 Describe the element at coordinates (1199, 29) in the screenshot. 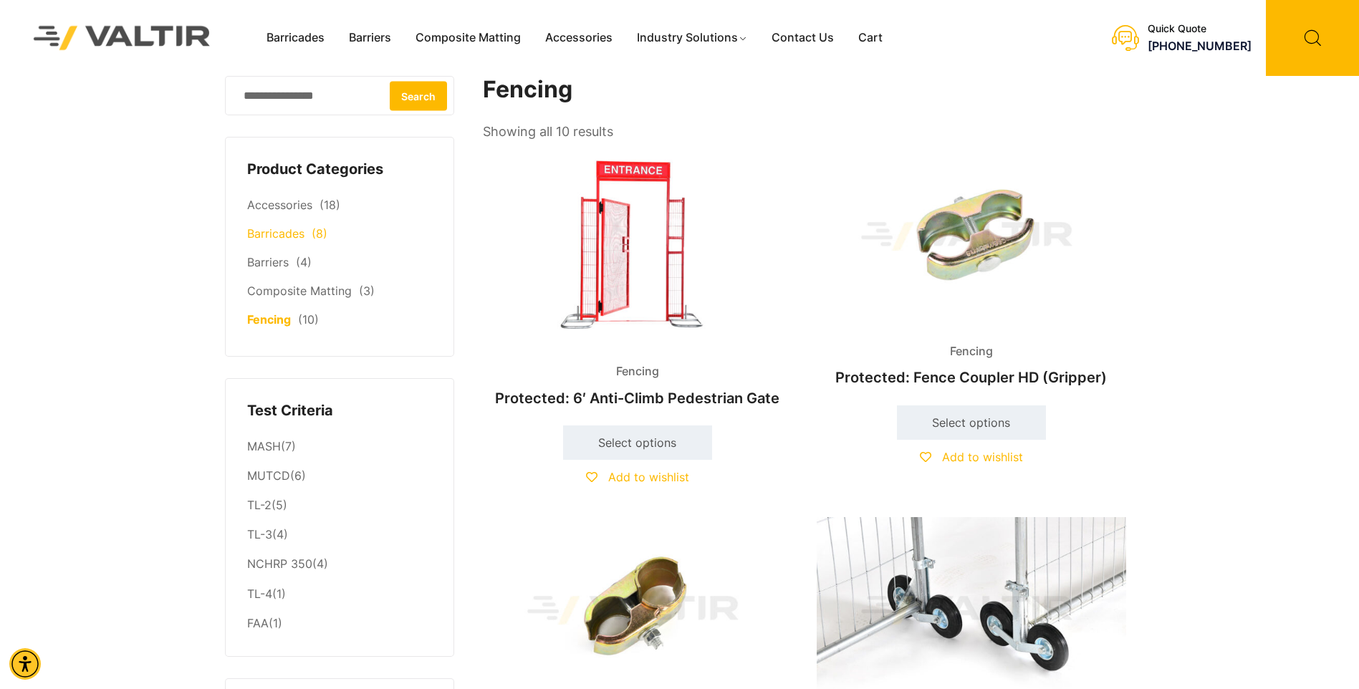

I see `div: Quick Quote` at that location.